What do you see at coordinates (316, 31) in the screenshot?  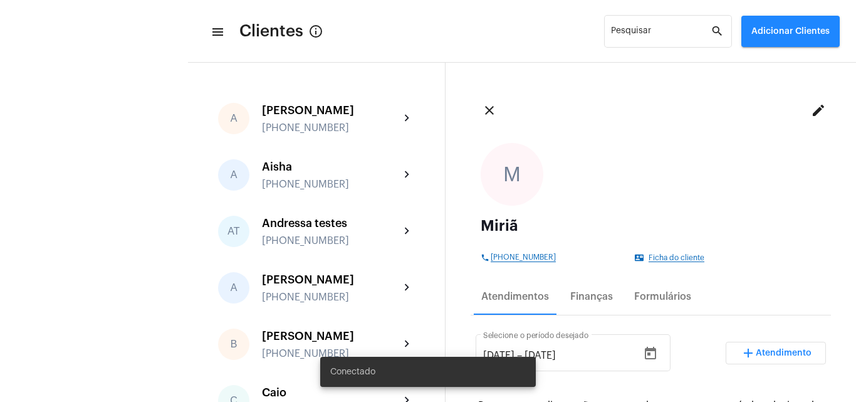 I see `button: Button that displays a tooltip when focused or hovered over` at bounding box center [316, 31].